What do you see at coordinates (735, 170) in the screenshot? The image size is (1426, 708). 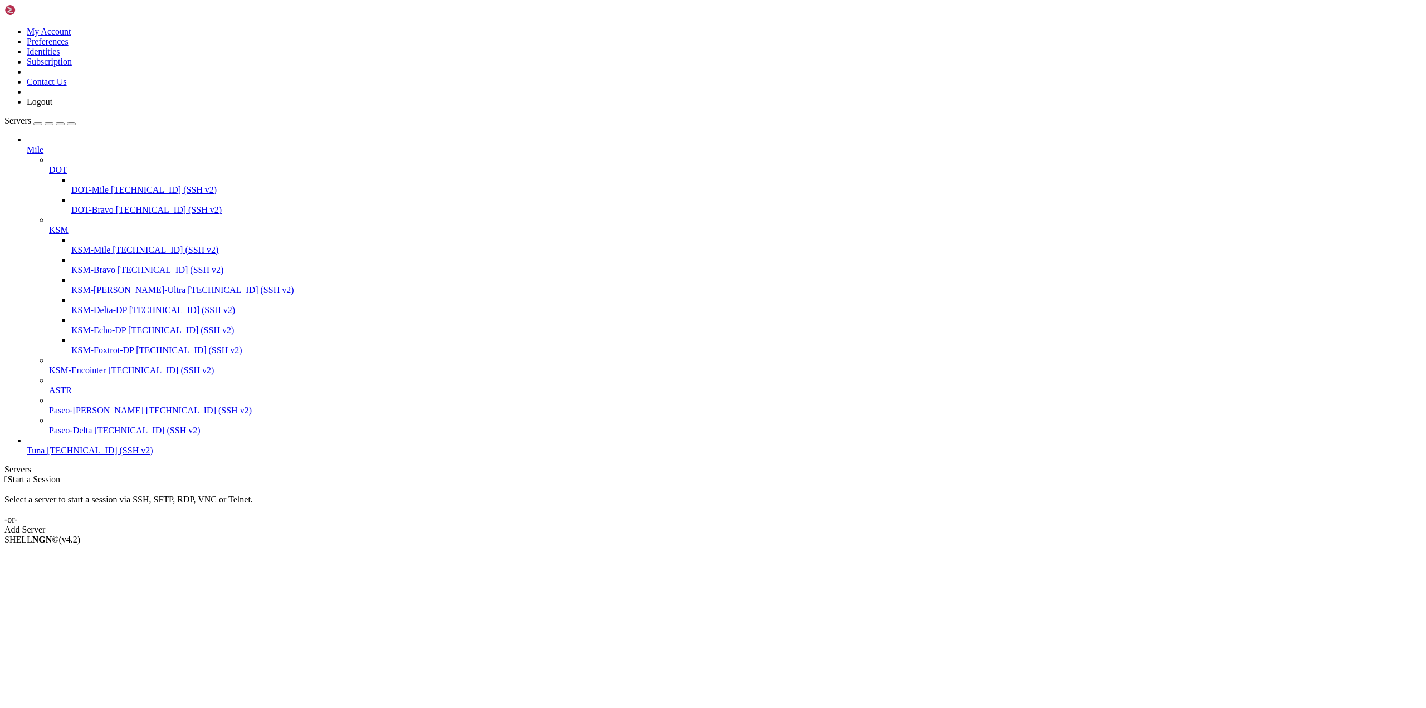 I see `a: DOT` at bounding box center [735, 170].